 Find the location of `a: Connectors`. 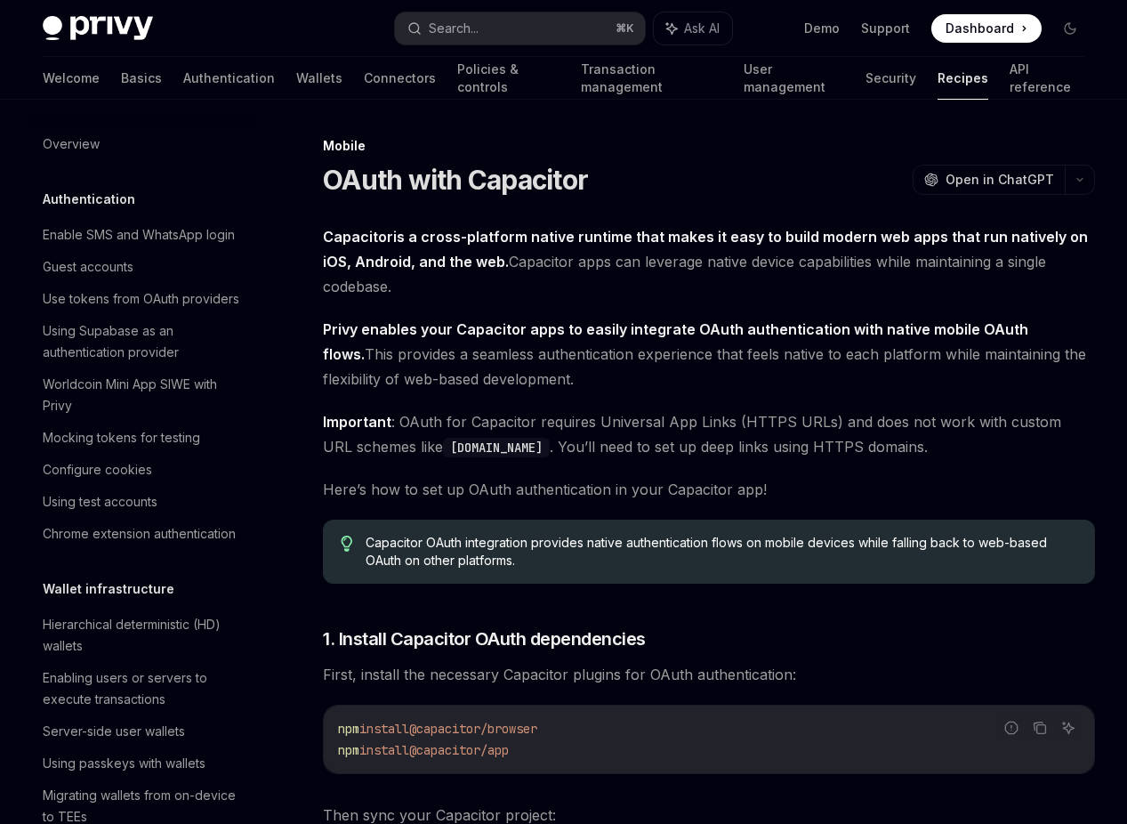

a: Connectors is located at coordinates (399, 78).